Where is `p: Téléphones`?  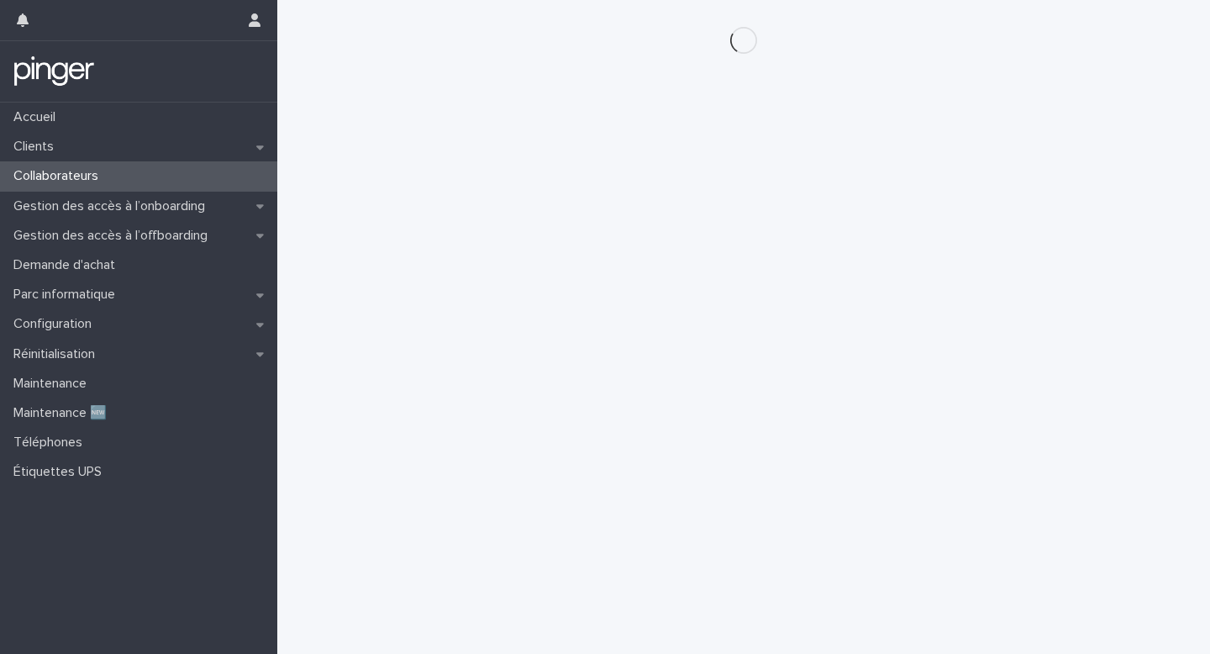 p: Téléphones is located at coordinates (51, 442).